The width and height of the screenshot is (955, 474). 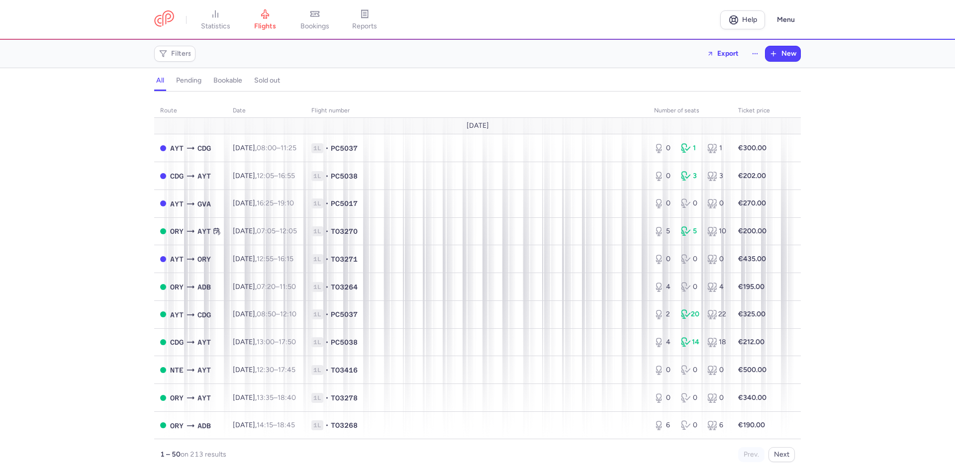 What do you see at coordinates (215, 20) in the screenshot?
I see `a: statistics` at bounding box center [215, 20].